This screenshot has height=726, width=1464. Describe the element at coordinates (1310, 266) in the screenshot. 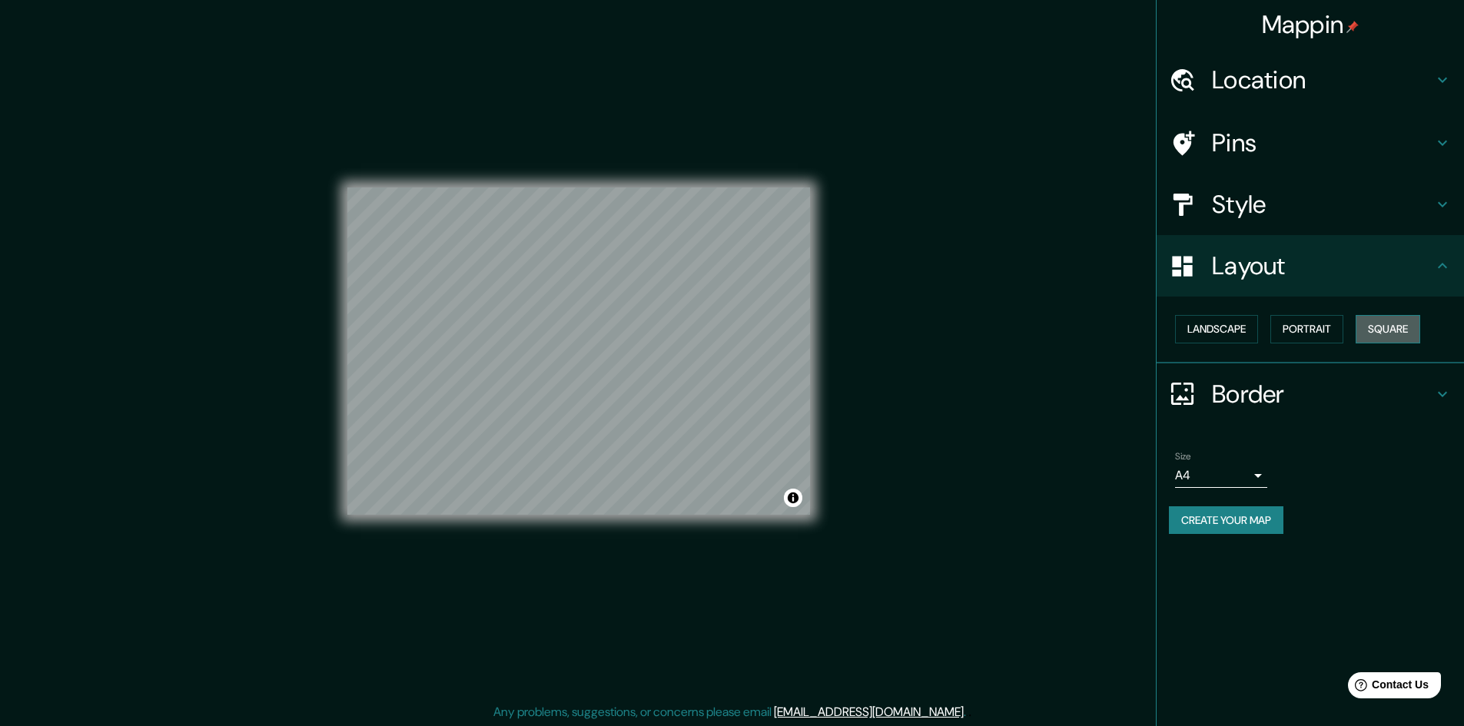

I see `div: Layout` at that location.